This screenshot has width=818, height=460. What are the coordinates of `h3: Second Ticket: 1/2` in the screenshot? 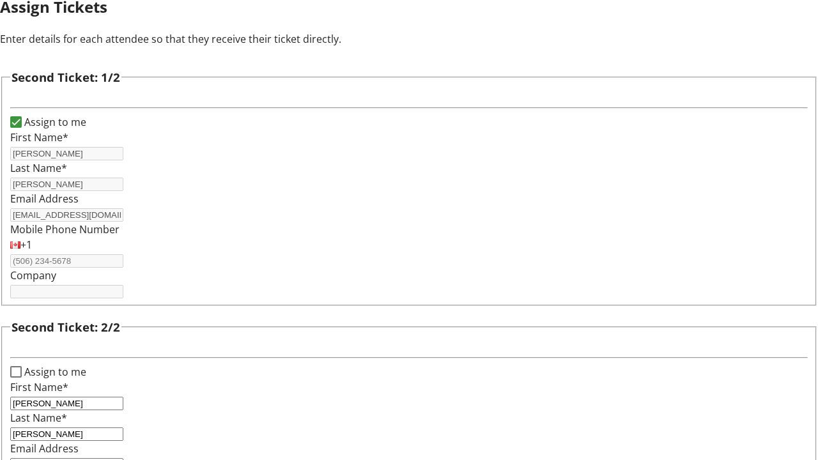 It's located at (66, 77).